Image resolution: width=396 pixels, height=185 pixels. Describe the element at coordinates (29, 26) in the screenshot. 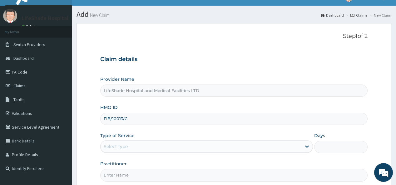

I see `a: Online` at that location.